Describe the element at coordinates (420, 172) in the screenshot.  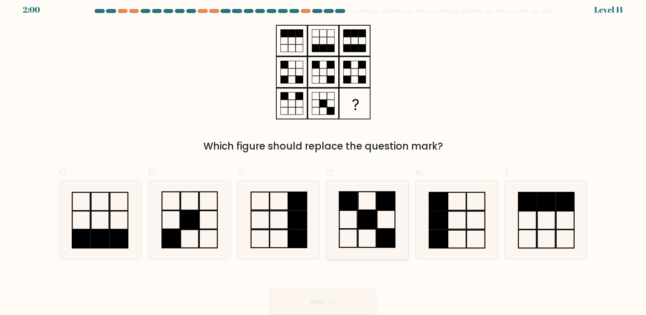
I see `span: e.` at that location.